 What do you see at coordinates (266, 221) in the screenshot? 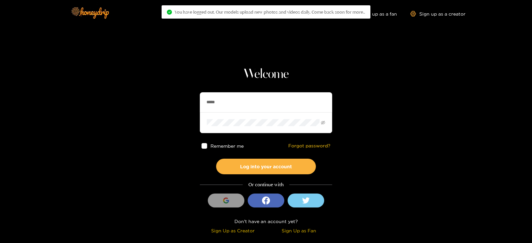
I see `div: Don't have an account yet?` at bounding box center [266, 221].